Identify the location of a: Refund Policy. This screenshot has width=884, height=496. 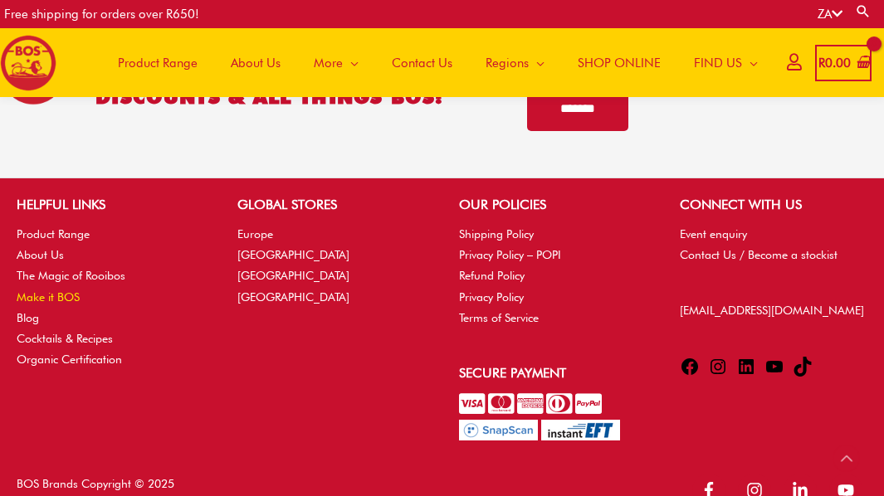
(491, 276).